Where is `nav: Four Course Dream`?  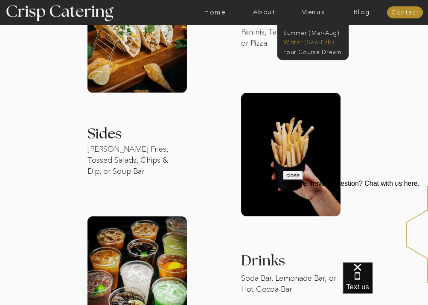 nav: Four Course Dream is located at coordinates (315, 52).